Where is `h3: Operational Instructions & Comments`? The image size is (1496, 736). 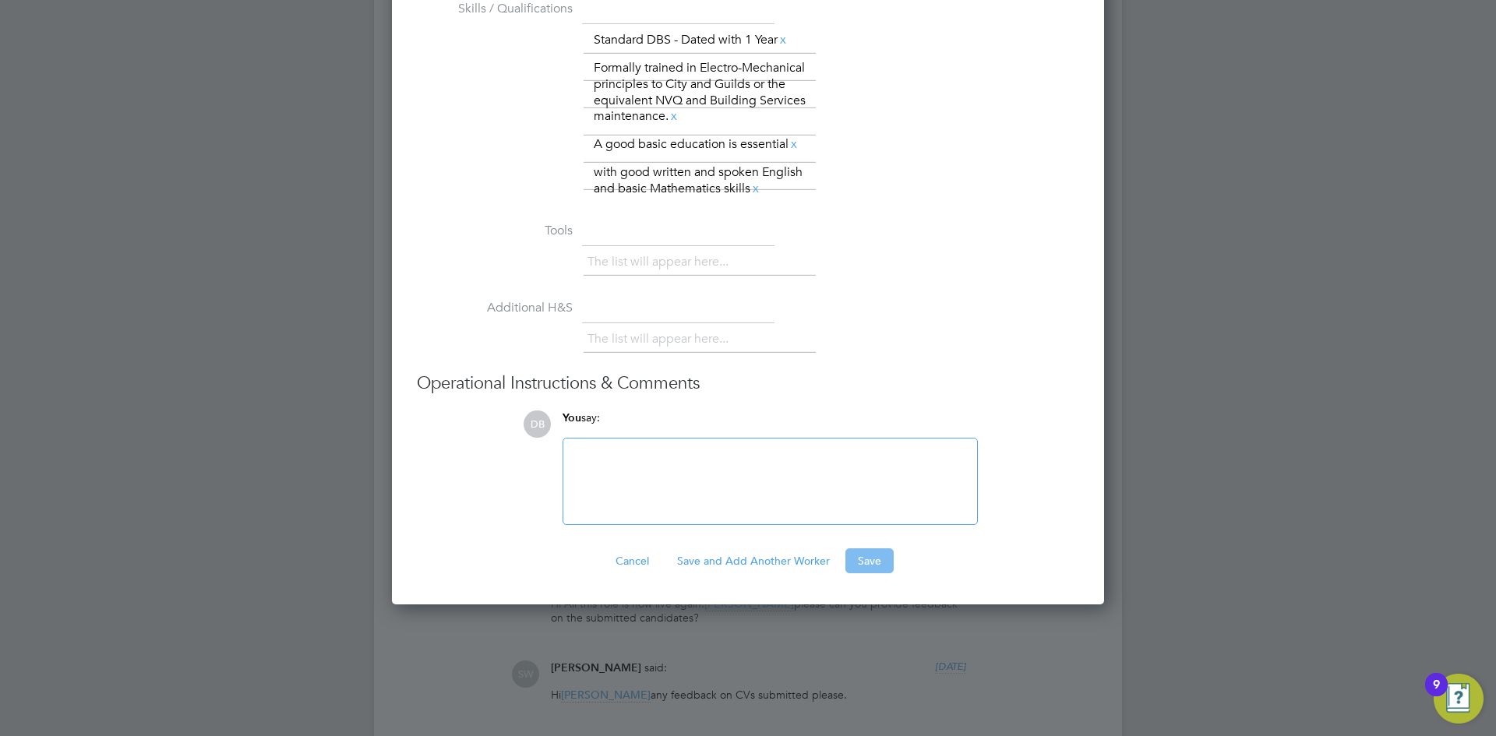
h3: Operational Instructions & Comments is located at coordinates (748, 383).